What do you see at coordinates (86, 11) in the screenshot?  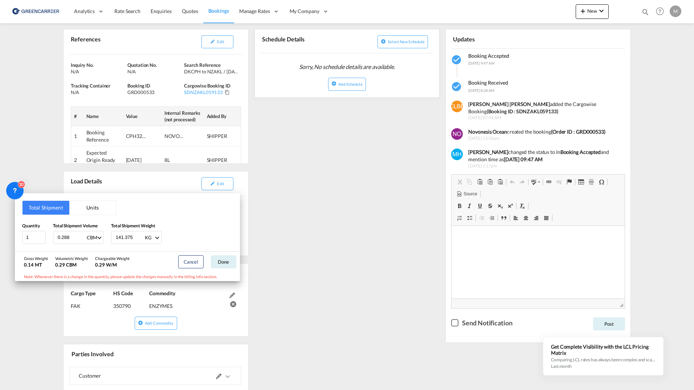 I see `body: Editor, editor6` at bounding box center [86, 11].